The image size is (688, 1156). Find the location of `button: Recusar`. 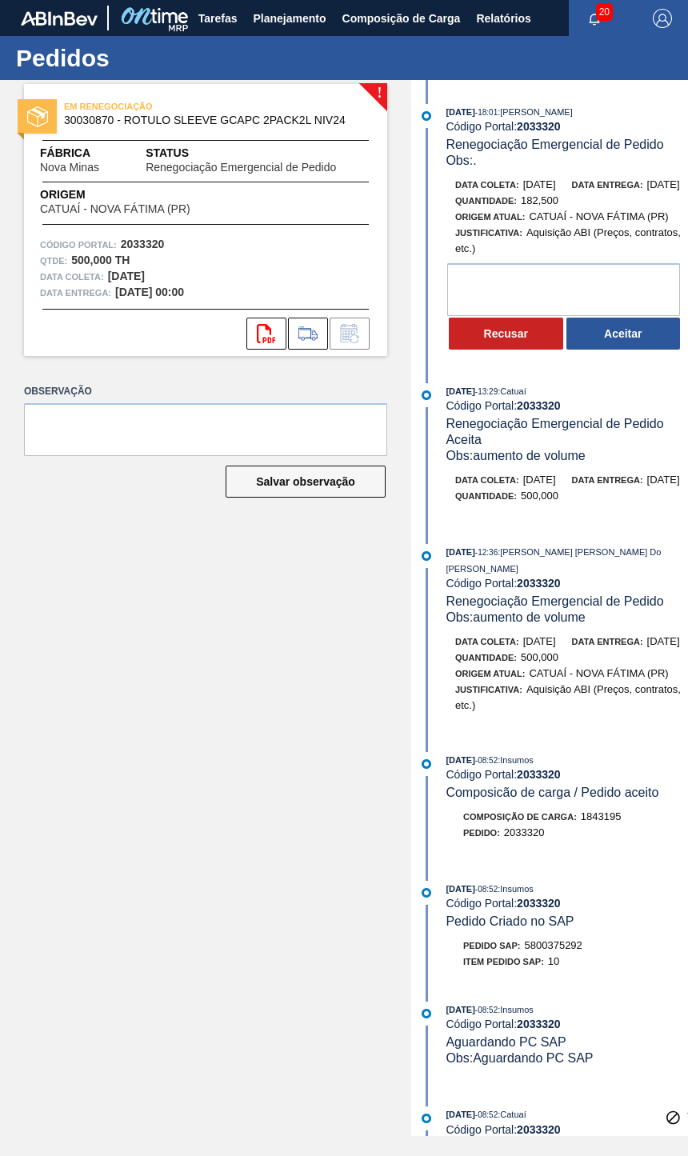

button: Recusar is located at coordinates (505, 334).